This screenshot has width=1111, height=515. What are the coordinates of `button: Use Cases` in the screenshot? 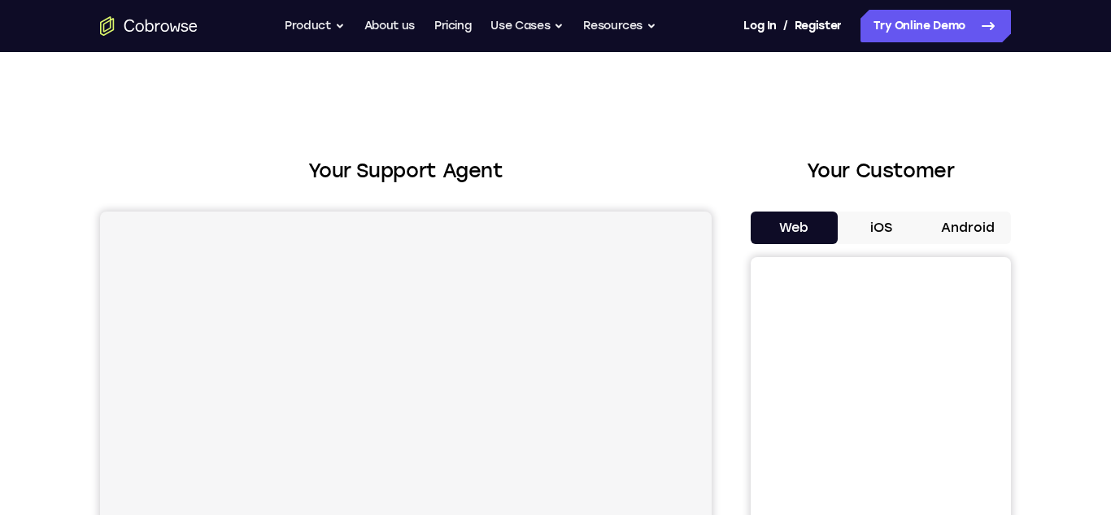 It's located at (527, 26).